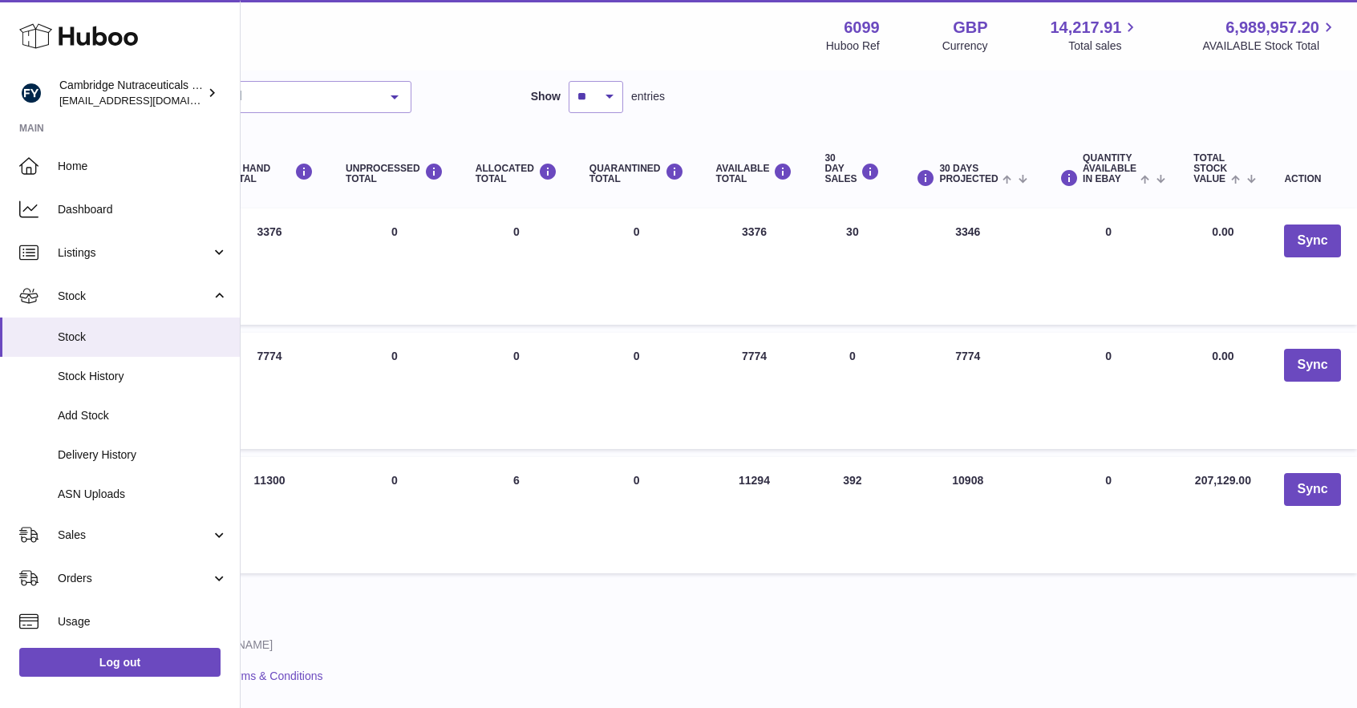 The image size is (1357, 708). What do you see at coordinates (1109, 169) in the screenshot?
I see `span: Quantity Available in eBay` at bounding box center [1109, 169].